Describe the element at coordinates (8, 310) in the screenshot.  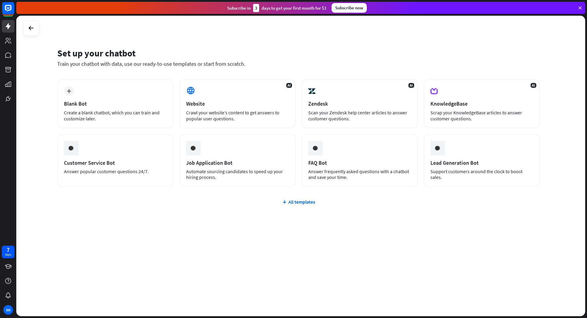
I see `div: BN` at that location.